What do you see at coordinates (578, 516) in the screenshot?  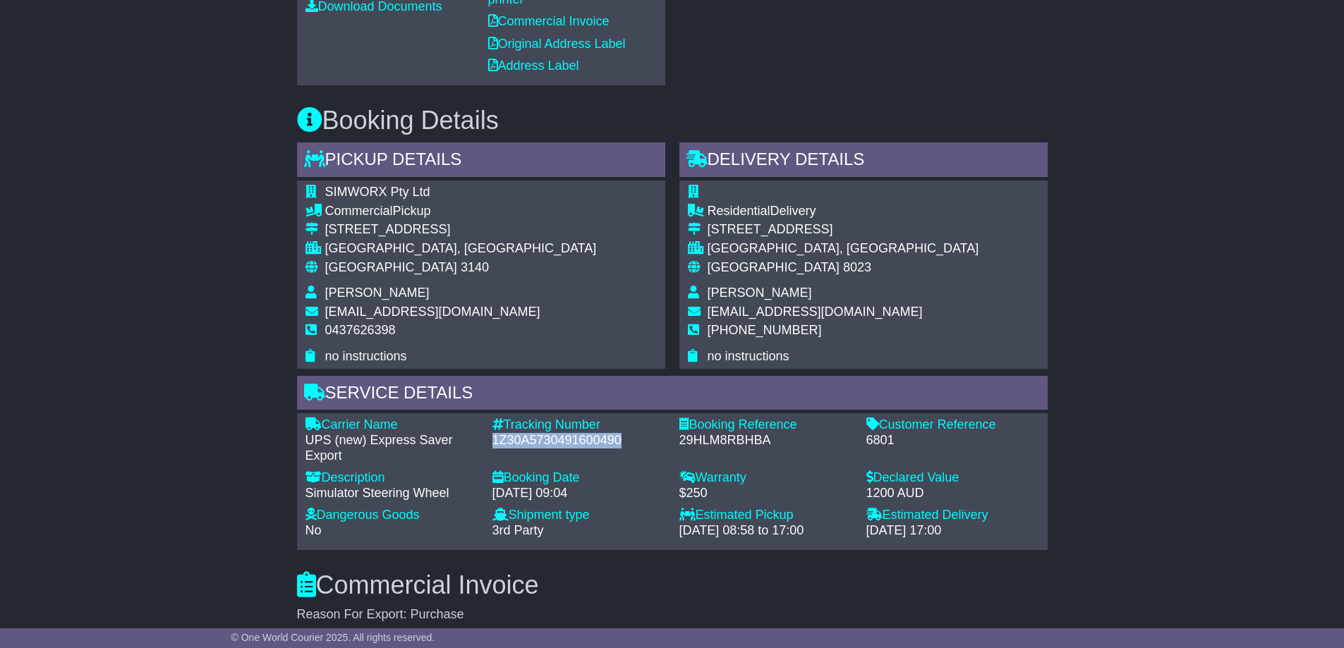 I see `div: Shipment type` at bounding box center [578, 516].